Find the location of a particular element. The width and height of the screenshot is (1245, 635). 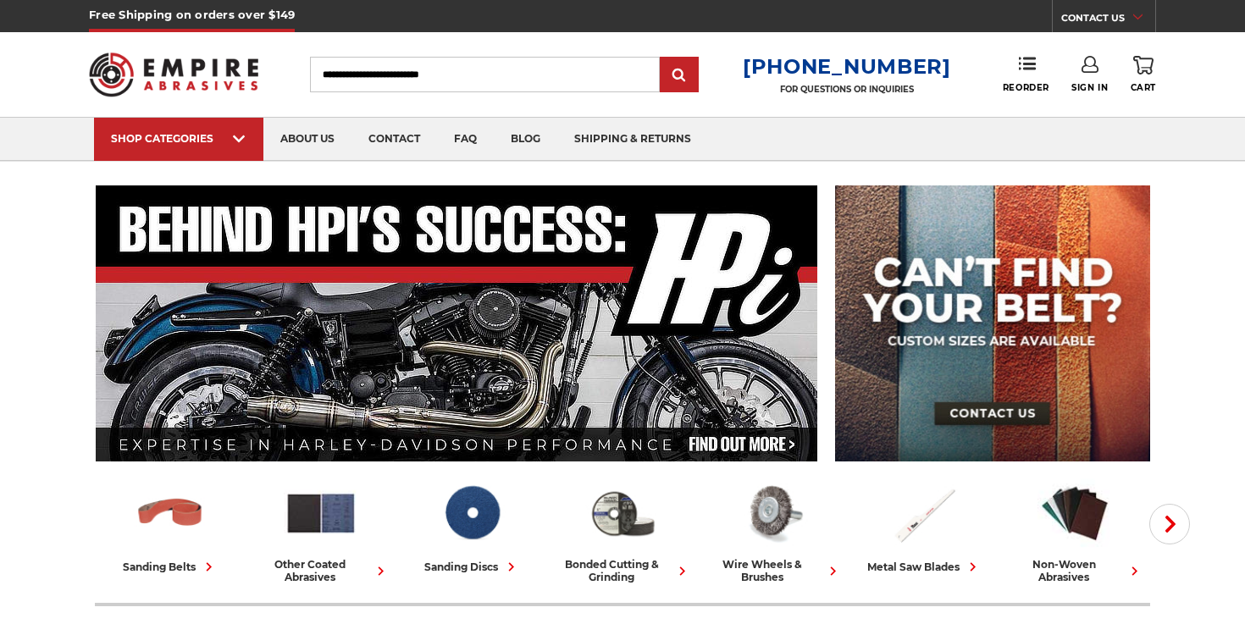

img: Other Coated Abrasives is located at coordinates (321, 513).